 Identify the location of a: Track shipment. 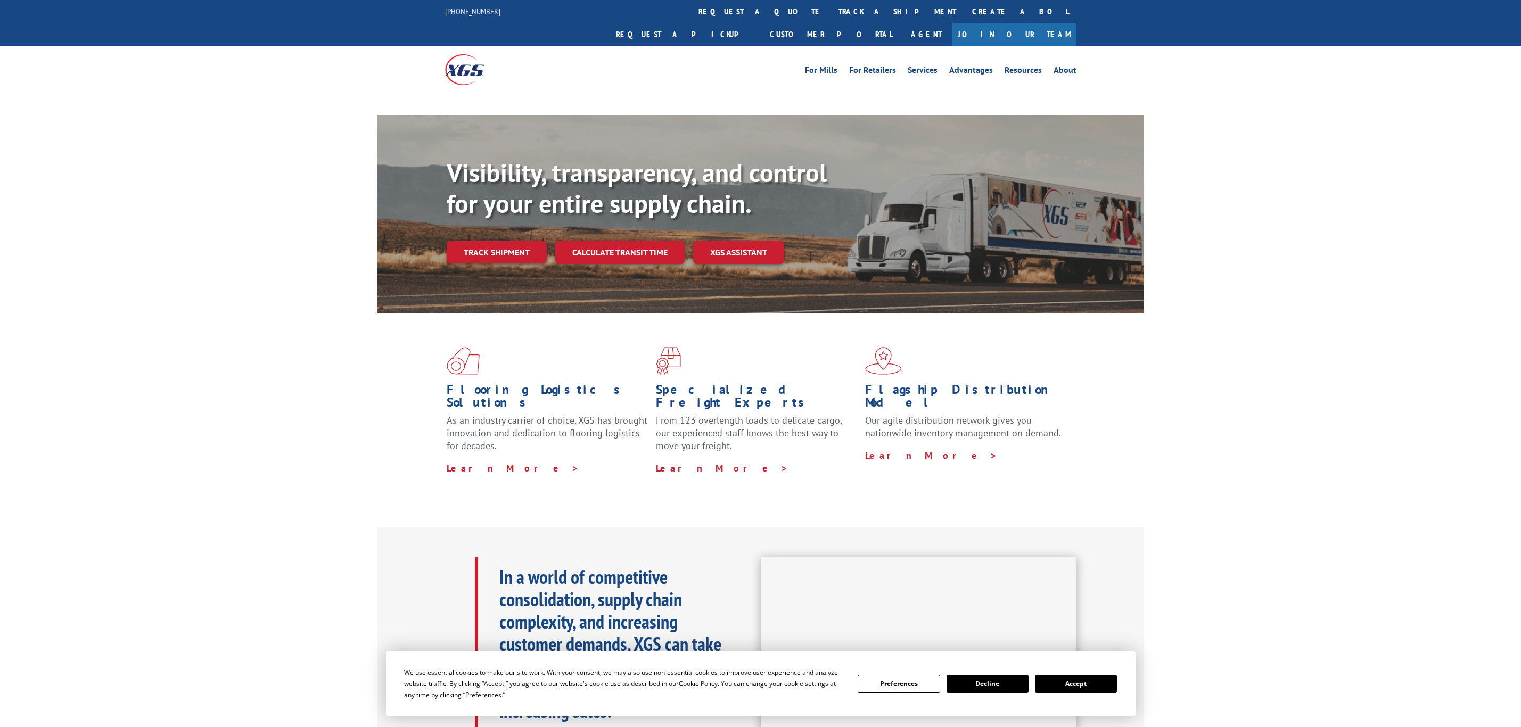
(497, 252).